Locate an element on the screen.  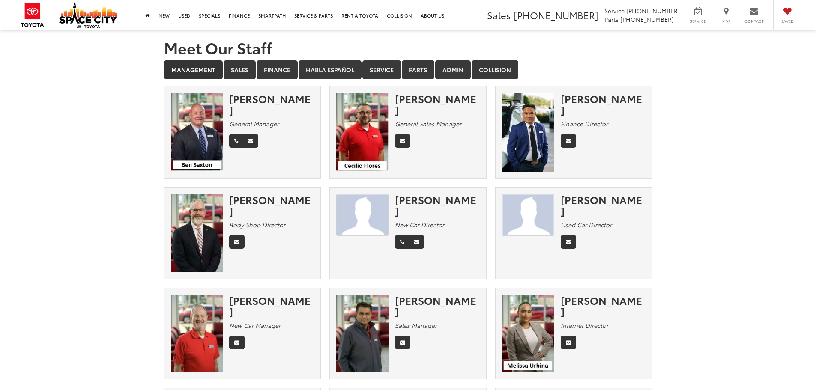
span: Sales is located at coordinates (499, 15).